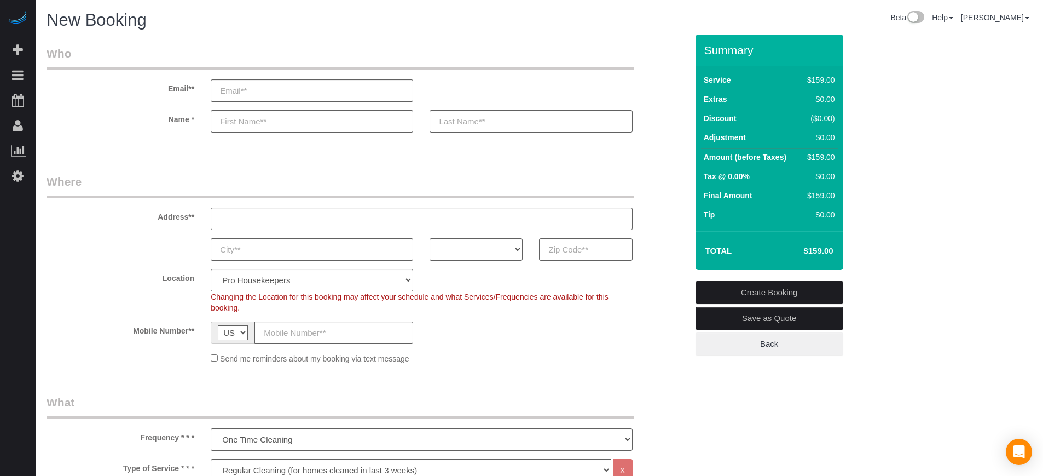 Image resolution: width=1043 pixels, height=476 pixels. Describe the element at coordinates (586, 249) in the screenshot. I see `input: Zip Code**` at that location.